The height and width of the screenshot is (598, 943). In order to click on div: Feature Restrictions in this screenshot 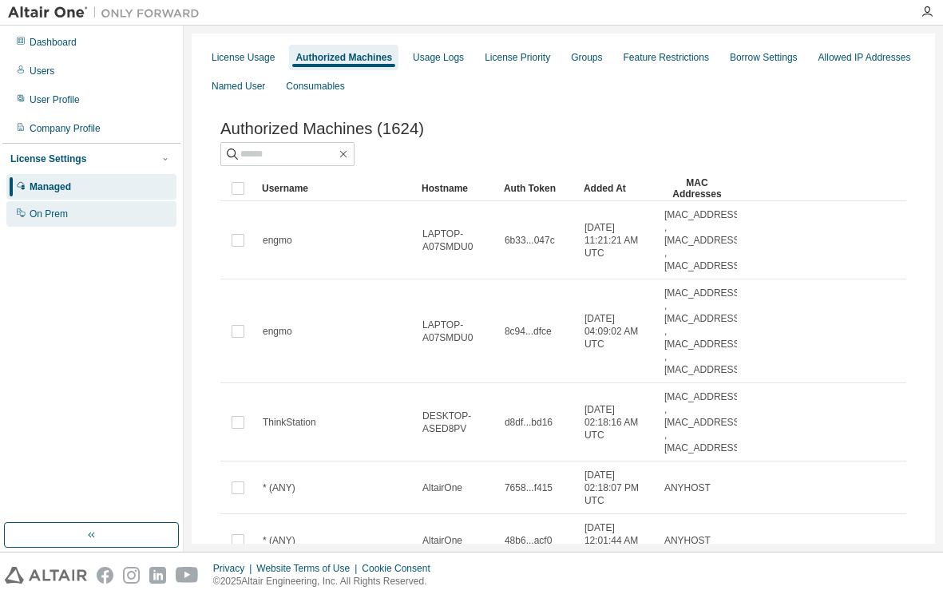, I will do `click(666, 58)`.